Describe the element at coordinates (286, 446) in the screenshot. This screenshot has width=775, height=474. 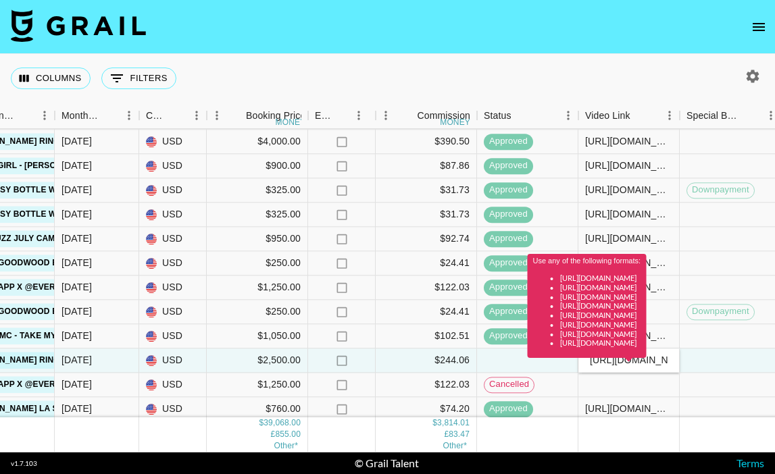
I see `span: € 558.00` at that location.